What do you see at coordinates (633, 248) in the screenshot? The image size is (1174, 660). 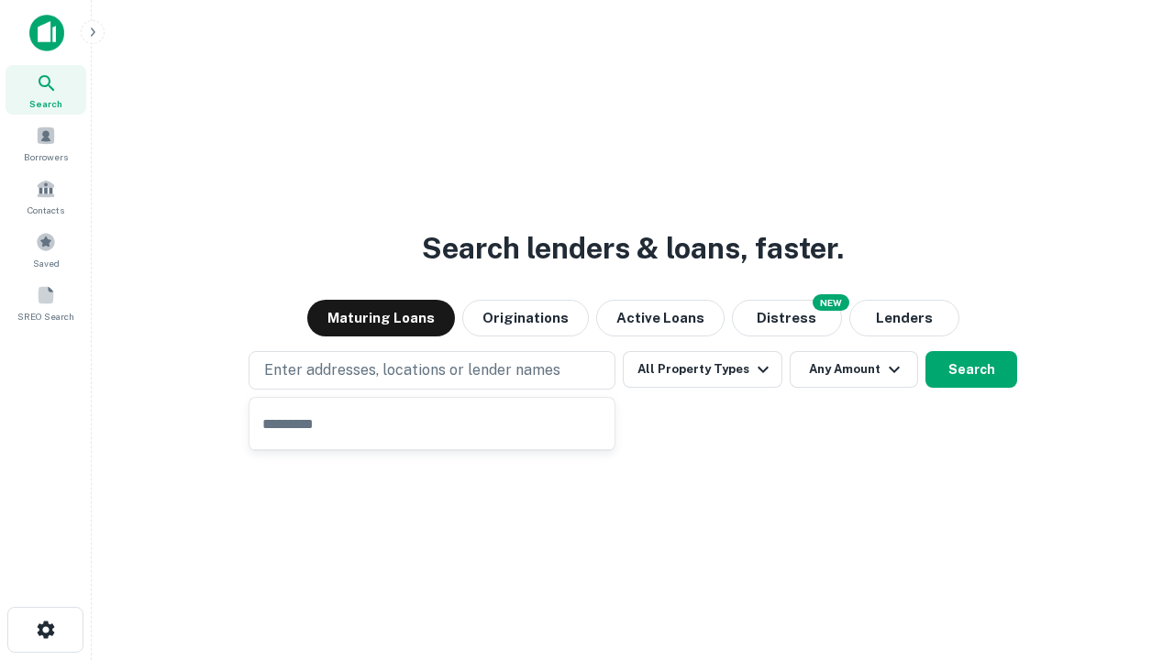 I see `h3: Search lenders & loans, faster.` at bounding box center [633, 248].